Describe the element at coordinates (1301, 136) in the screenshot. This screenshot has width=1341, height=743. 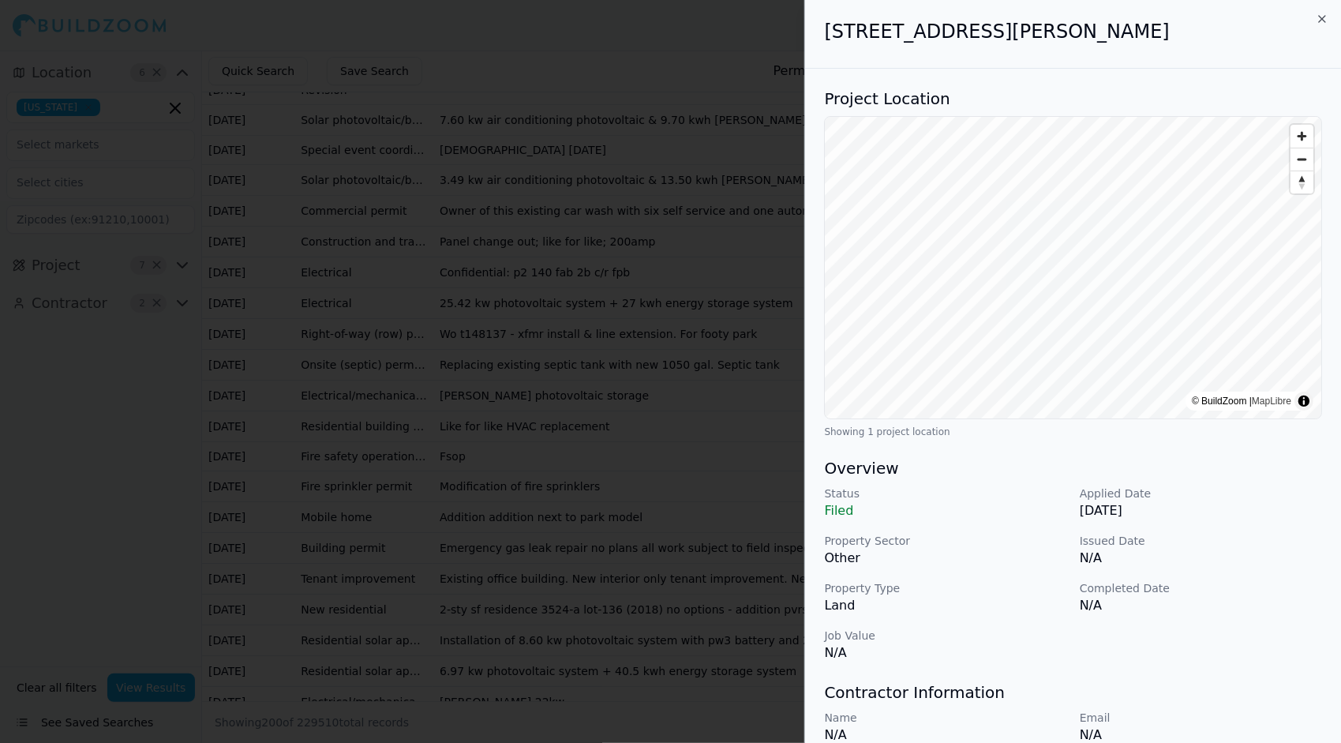
I see `button: Zoom in` at that location.